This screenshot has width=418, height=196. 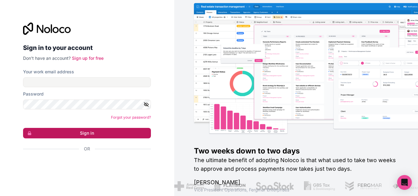 I want to click on input: Email address, so click(x=87, y=82).